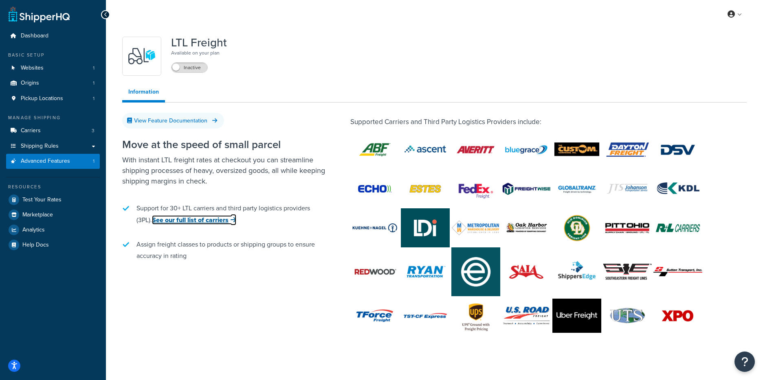 This screenshot has width=763, height=380. What do you see at coordinates (375, 272) in the screenshot?
I see `img: Redwood Logistics` at bounding box center [375, 272].